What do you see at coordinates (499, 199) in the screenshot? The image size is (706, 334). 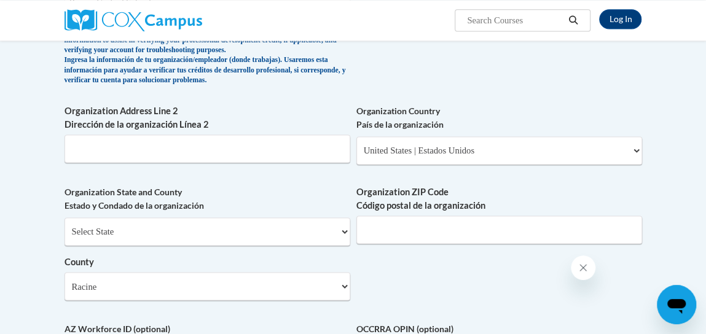 I see `label: Organization ZIP Code Código postal de la organización` at bounding box center [499, 199].